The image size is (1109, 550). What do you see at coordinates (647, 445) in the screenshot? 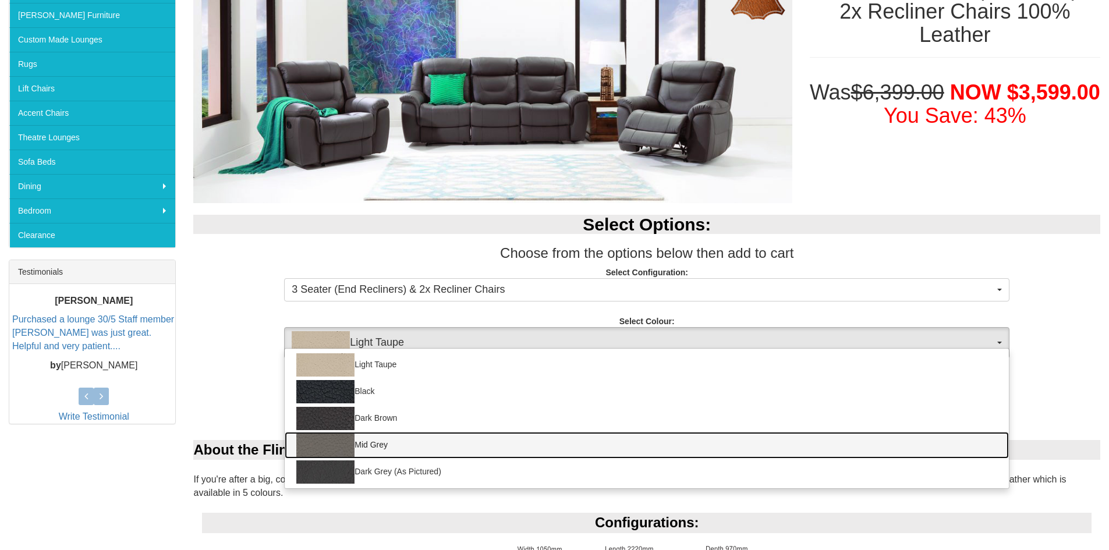
I see `a: Mid Grey` at bounding box center [647, 445].